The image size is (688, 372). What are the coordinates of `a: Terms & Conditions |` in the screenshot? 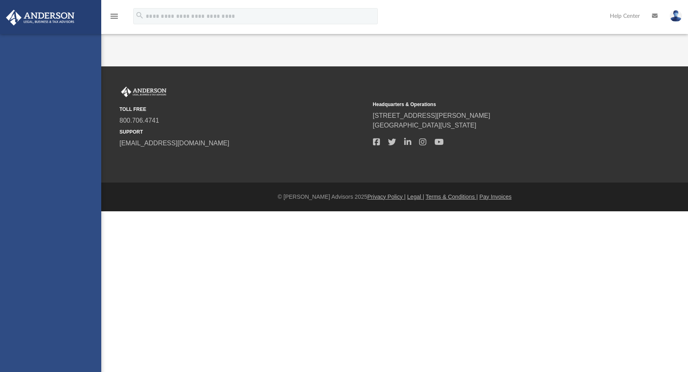 It's located at (452, 197).